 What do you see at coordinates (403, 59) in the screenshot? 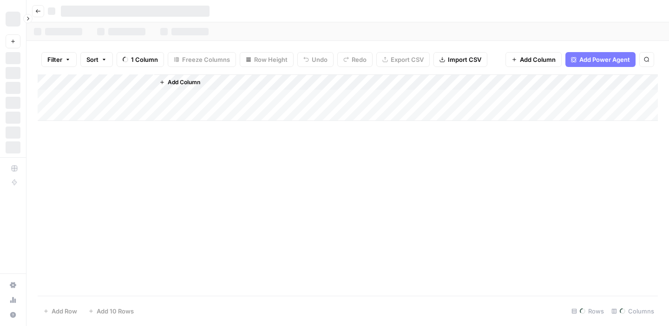
I see `button: Export CSV` at bounding box center [403, 59].